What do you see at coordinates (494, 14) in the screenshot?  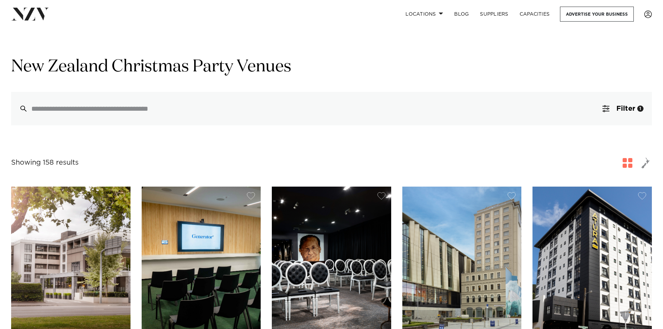 I see `a: SUPPLIERS` at bounding box center [494, 14].